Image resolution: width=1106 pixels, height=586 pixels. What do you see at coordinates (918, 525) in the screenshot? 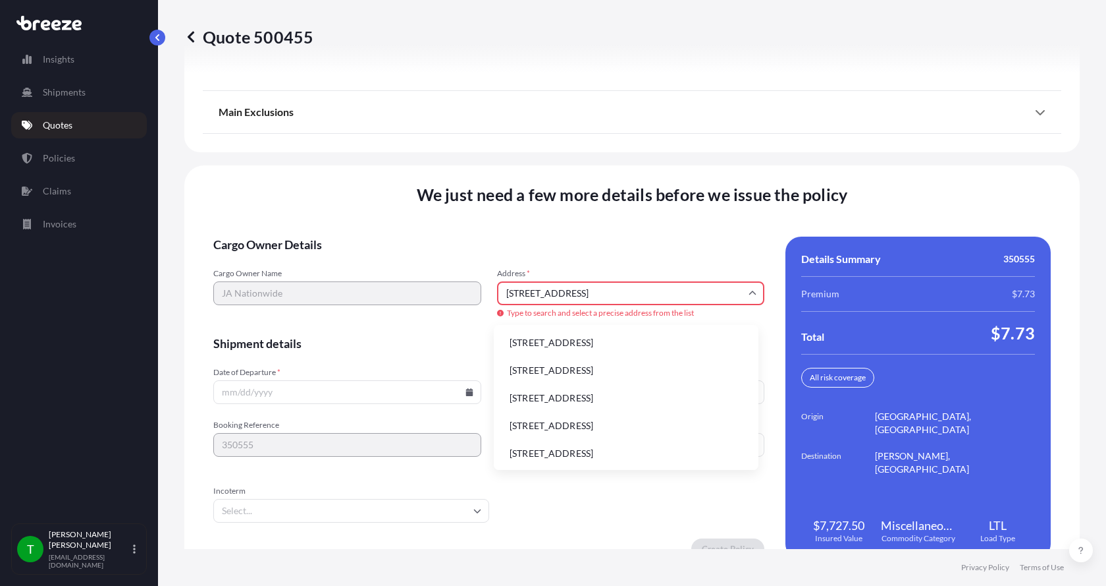
I see `span: Miscellaneous Manufactured Articles` at bounding box center [918, 525].